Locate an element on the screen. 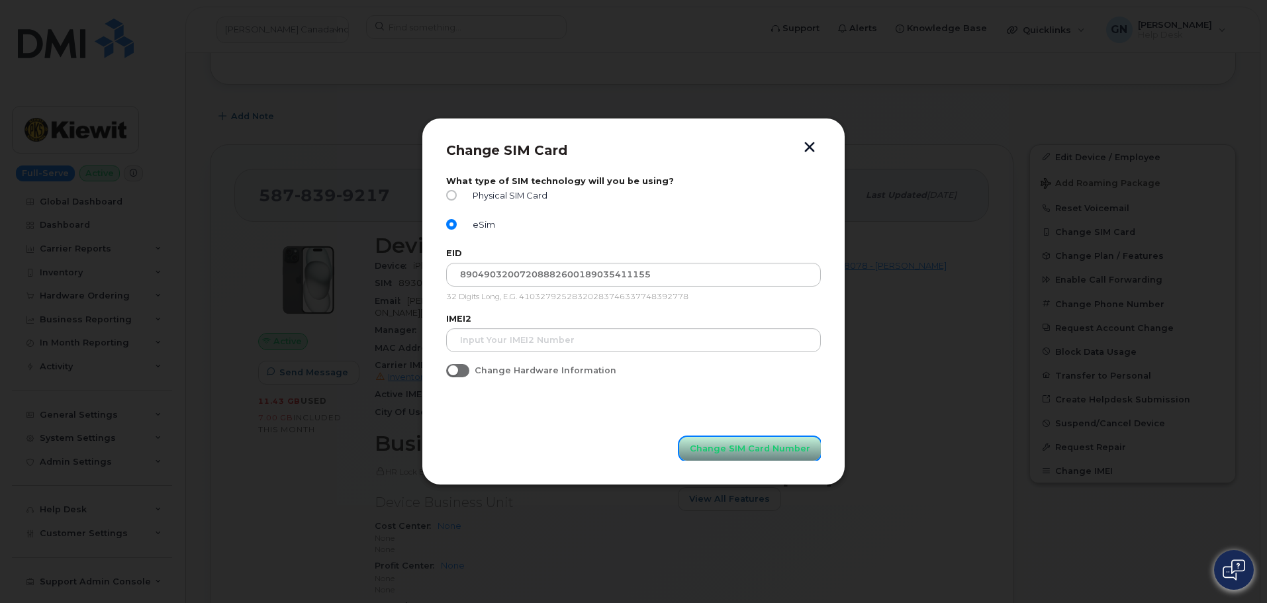 This screenshot has height=603, width=1267. p: 32 Digits Long, E.G. 41032792528320283746337748392778 is located at coordinates (633, 297).